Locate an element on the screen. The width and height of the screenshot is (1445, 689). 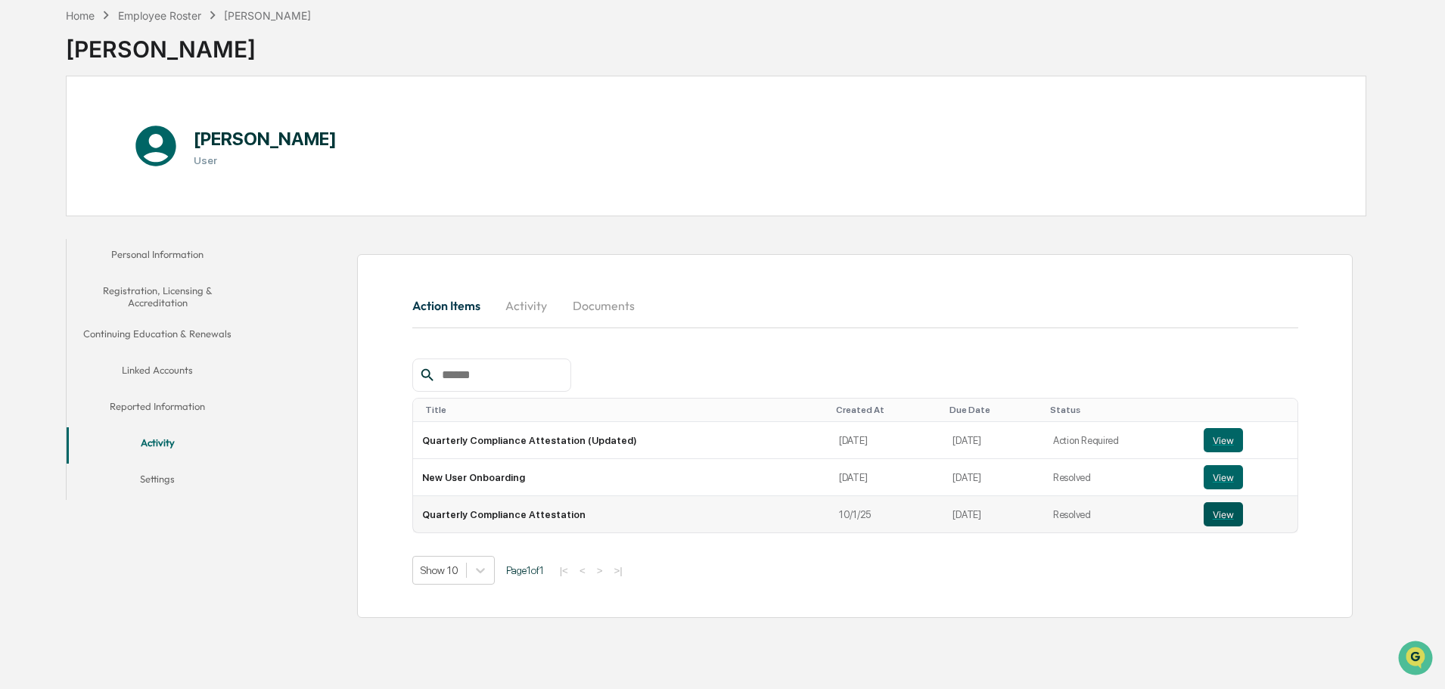
button: Open customer support is located at coordinates (19, 19).